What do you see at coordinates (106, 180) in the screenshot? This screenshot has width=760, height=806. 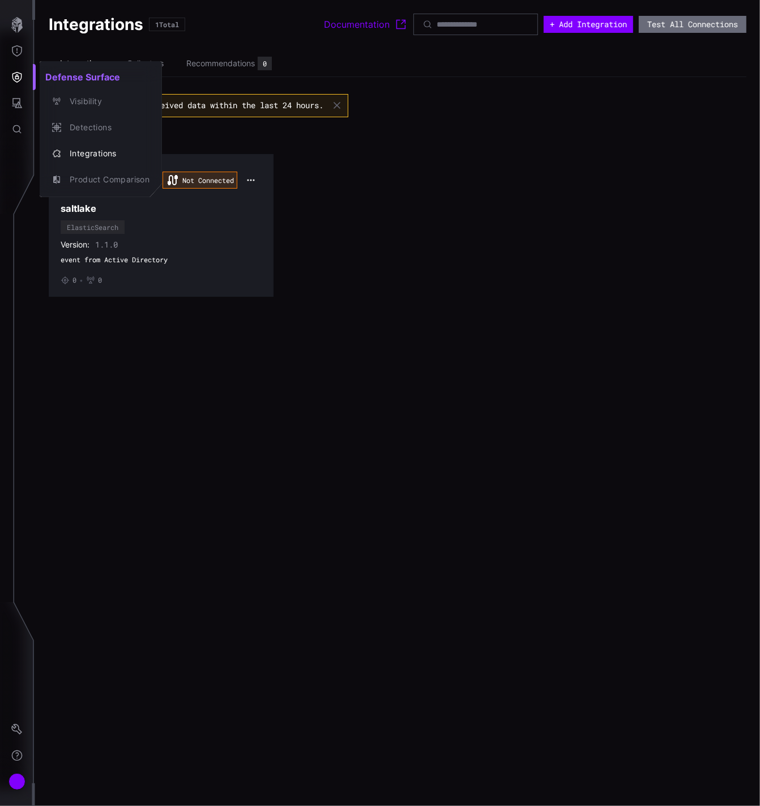 I see `div: Product Comparison` at bounding box center [106, 180].